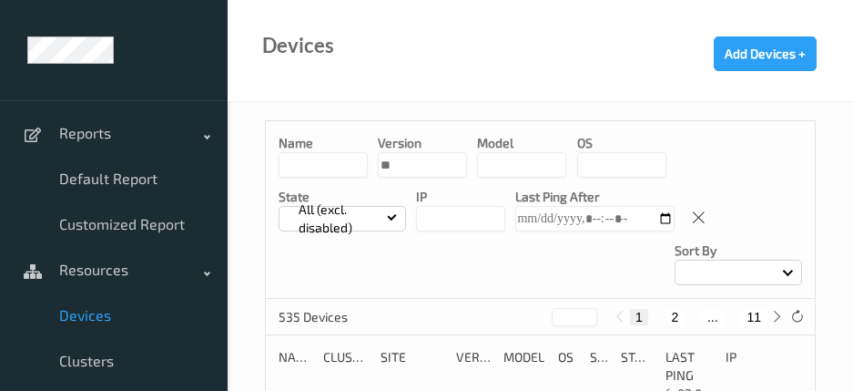 Image resolution: width=853 pixels, height=391 pixels. Describe the element at coordinates (342, 197) in the screenshot. I see `p: State` at that location.